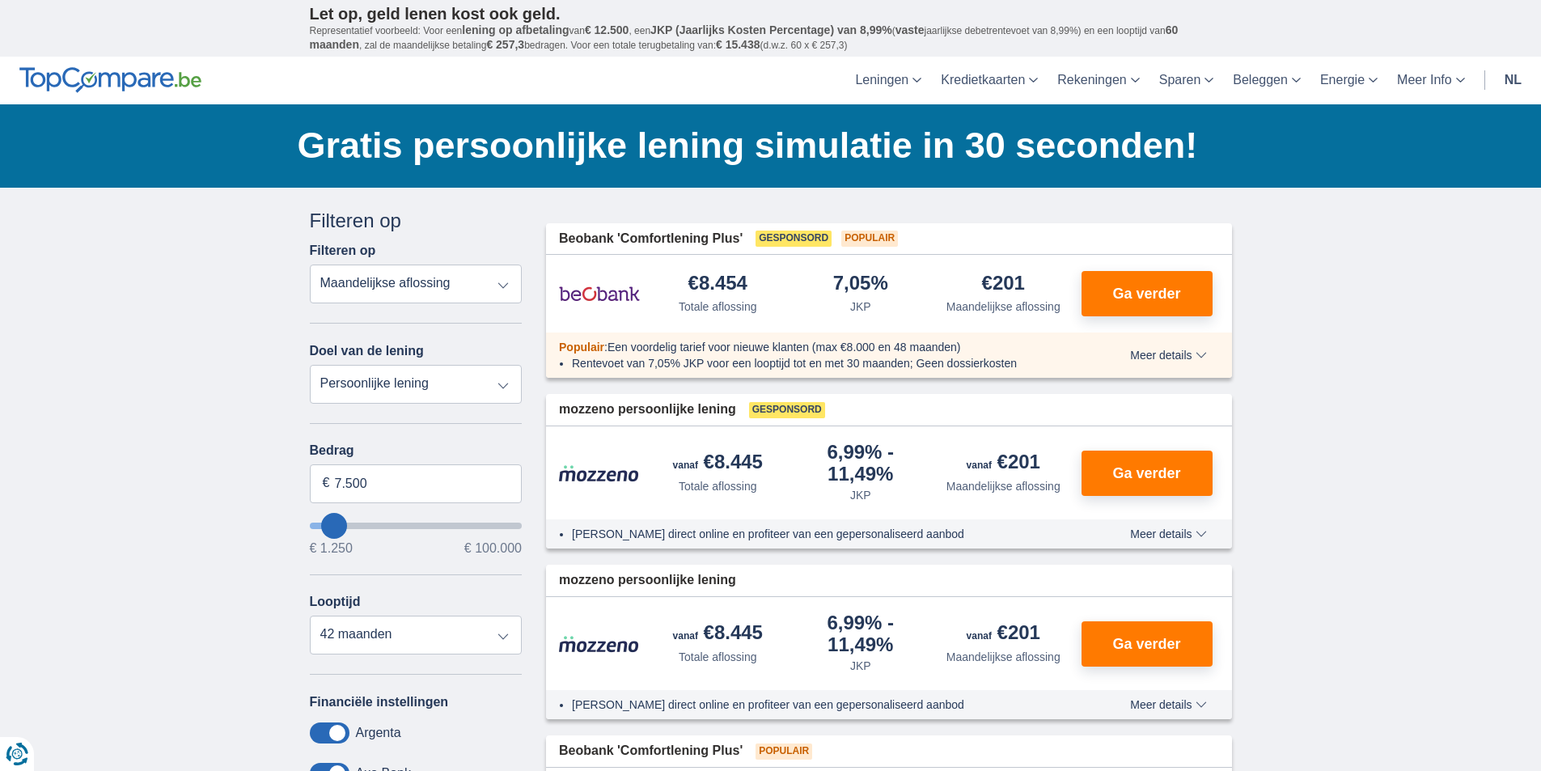 The width and height of the screenshot is (1541, 771). What do you see at coordinates (335, 602) in the screenshot?
I see `label: Looptijd` at bounding box center [335, 602].